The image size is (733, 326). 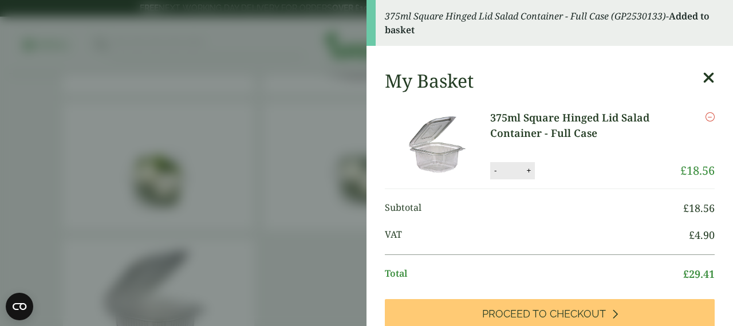 I want to click on a: 375ml Square Hinged Lid Salad Container - Full Case, so click(x=585, y=125).